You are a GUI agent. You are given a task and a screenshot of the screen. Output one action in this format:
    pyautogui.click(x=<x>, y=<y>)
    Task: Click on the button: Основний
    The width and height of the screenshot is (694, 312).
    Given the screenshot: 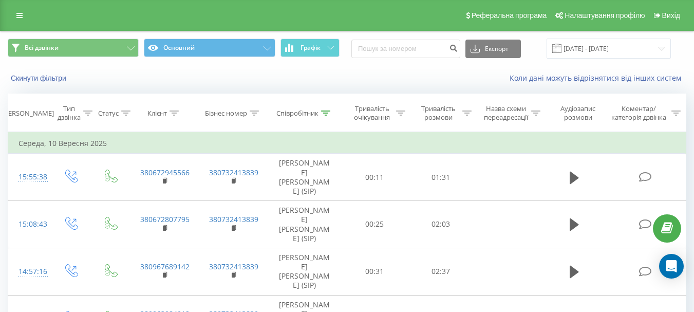 What is the action you would take?
    pyautogui.click(x=209, y=48)
    